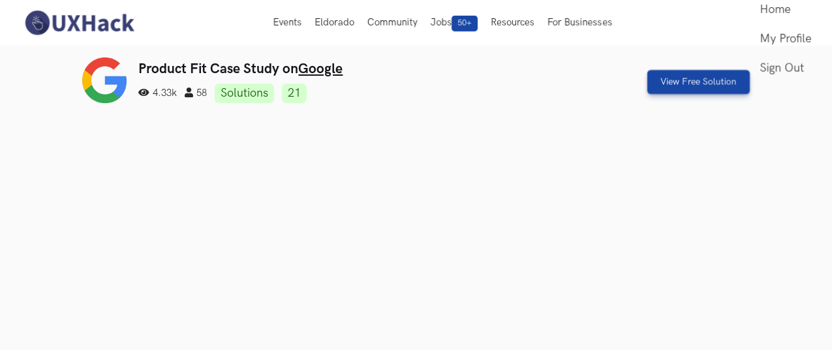 The height and width of the screenshot is (350, 832). Describe the element at coordinates (294, 93) in the screenshot. I see `a: 21` at that location.